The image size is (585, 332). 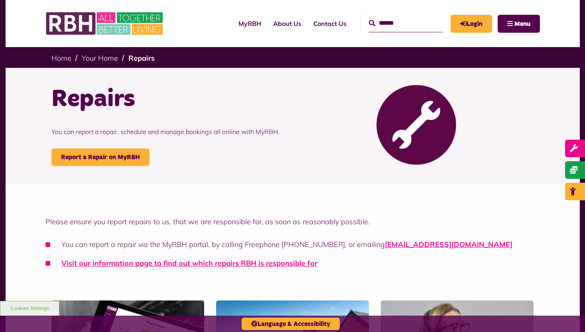 What do you see at coordinates (61, 58) in the screenshot?
I see `a: Home` at bounding box center [61, 58].